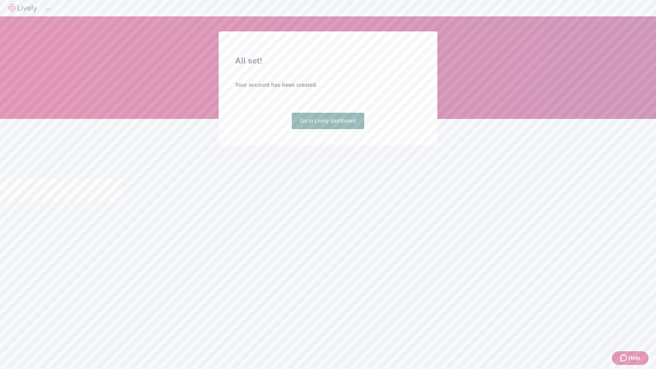 Image resolution: width=656 pixels, height=369 pixels. Describe the element at coordinates (624, 358) in the screenshot. I see `svg: Zendesk support icon` at that location.